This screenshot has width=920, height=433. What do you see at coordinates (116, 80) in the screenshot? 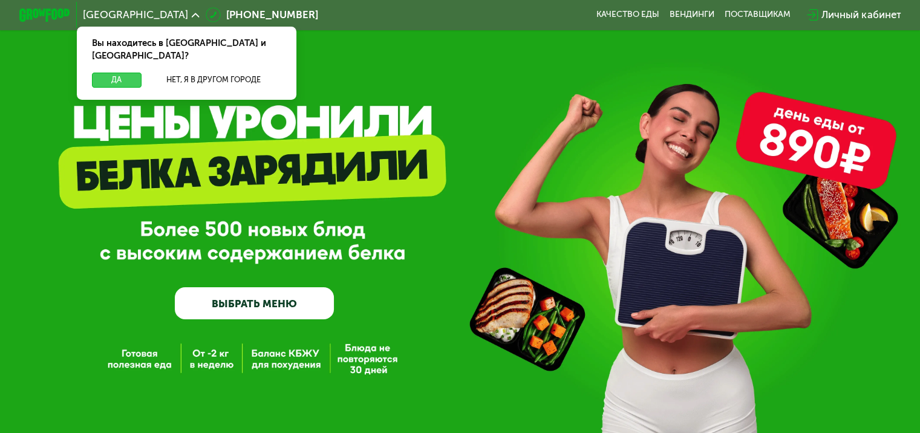
I see `button: Да` at bounding box center [116, 80].